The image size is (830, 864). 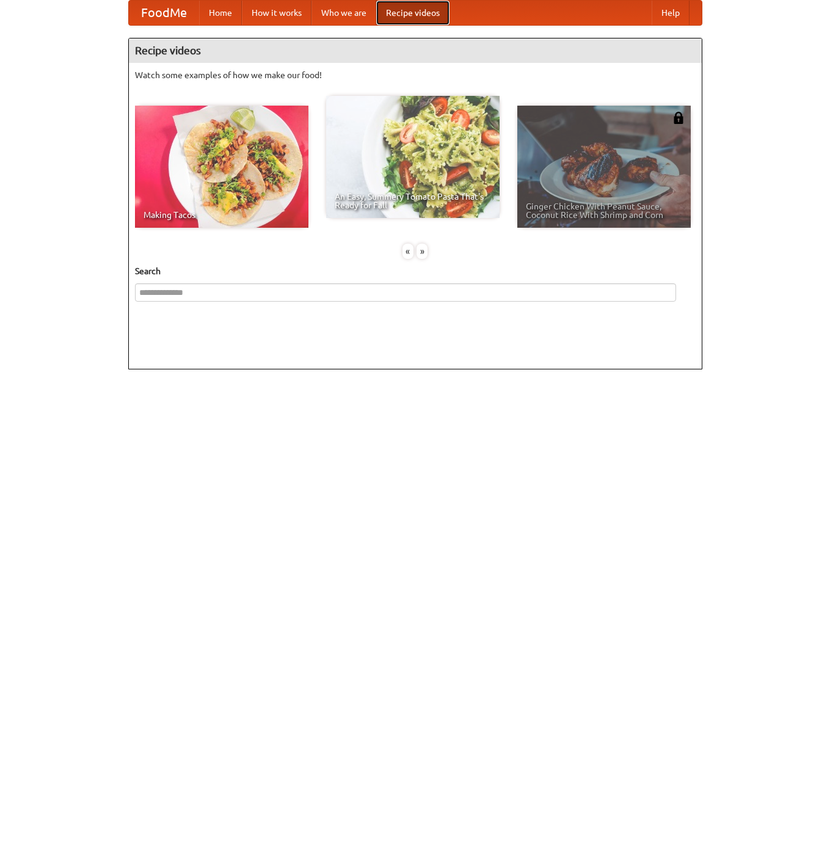 I want to click on a: FoodMe, so click(x=164, y=13).